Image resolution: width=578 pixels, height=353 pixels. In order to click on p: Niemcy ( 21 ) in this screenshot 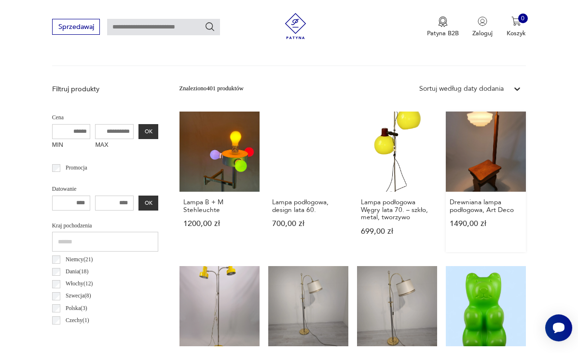, I will do `click(79, 260)`.